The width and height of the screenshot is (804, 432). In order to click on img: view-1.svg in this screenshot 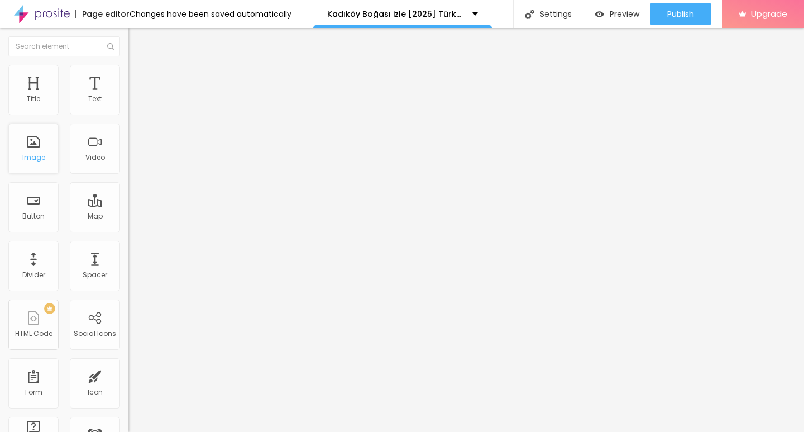, I will do `click(599, 14)`.